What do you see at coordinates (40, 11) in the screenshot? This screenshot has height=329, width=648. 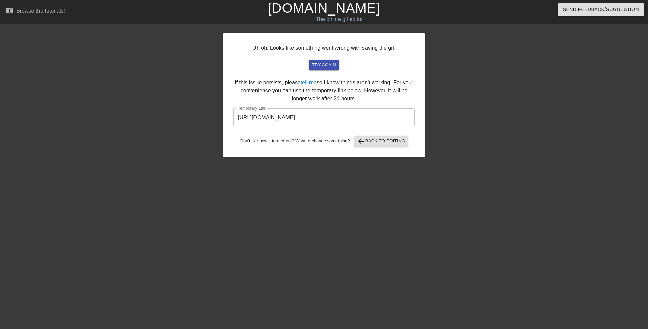 I see `div: Browse the tutorials!` at bounding box center [40, 11].